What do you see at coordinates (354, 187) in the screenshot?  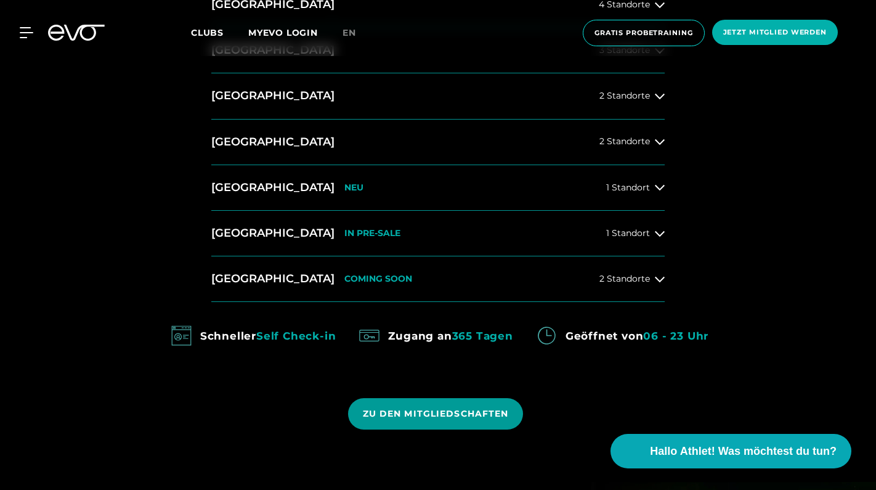 I see `p: NEU` at bounding box center [354, 187].